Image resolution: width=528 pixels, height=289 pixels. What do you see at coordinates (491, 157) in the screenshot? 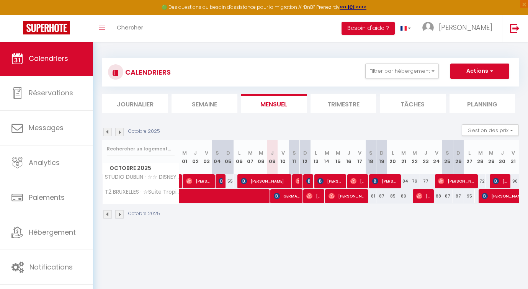
I see `th: 29` at bounding box center [491, 157].